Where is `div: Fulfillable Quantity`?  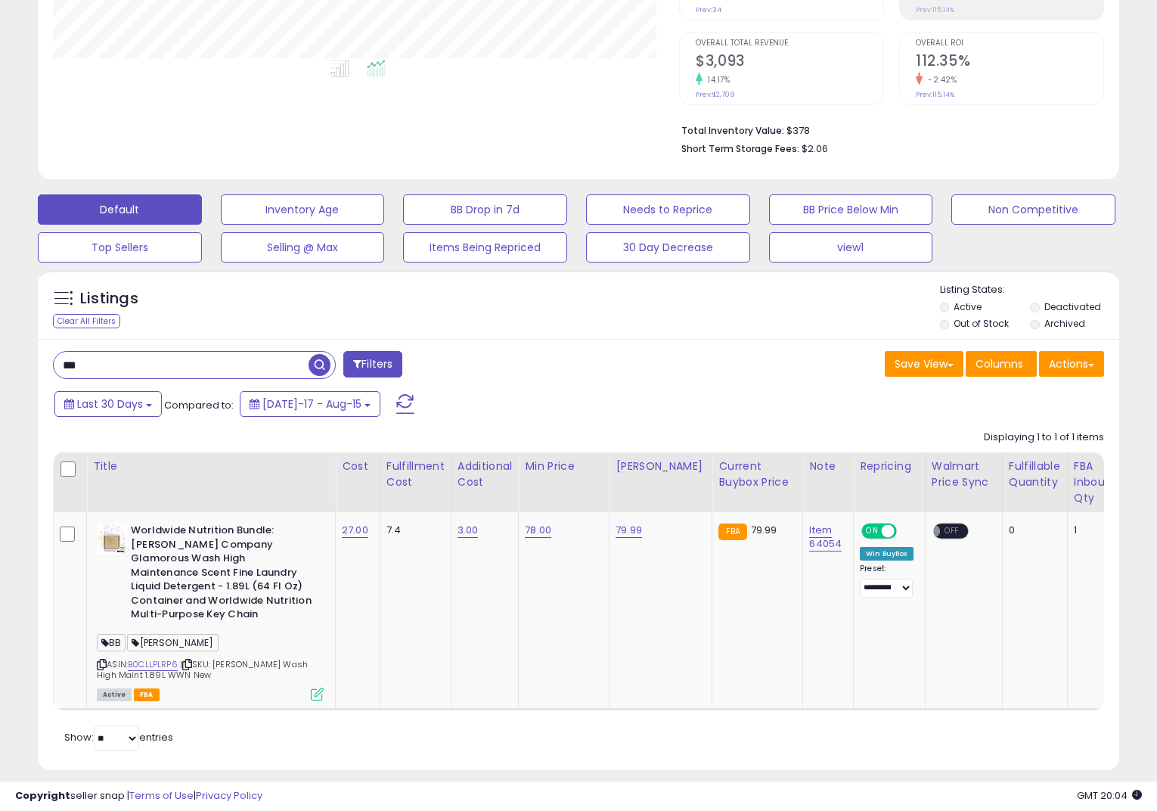
div: Fulfillable Quantity is located at coordinates (1035, 474).